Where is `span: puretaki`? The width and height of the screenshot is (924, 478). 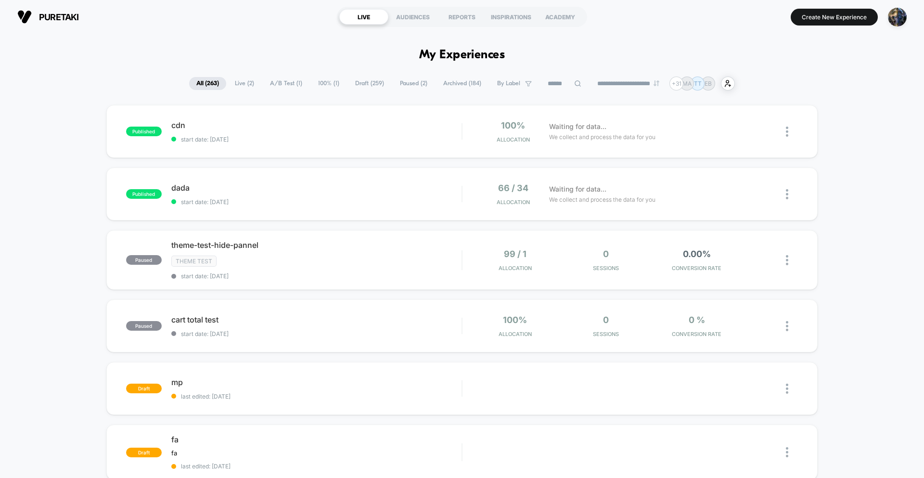 span: puretaki is located at coordinates (59, 17).